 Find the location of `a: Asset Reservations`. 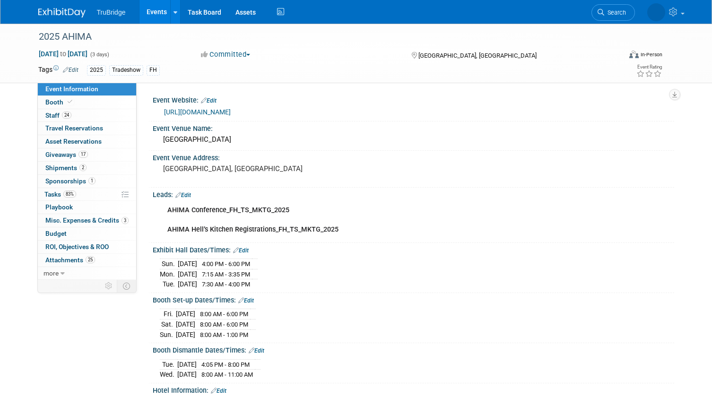

a: Asset Reservations is located at coordinates (87, 141).